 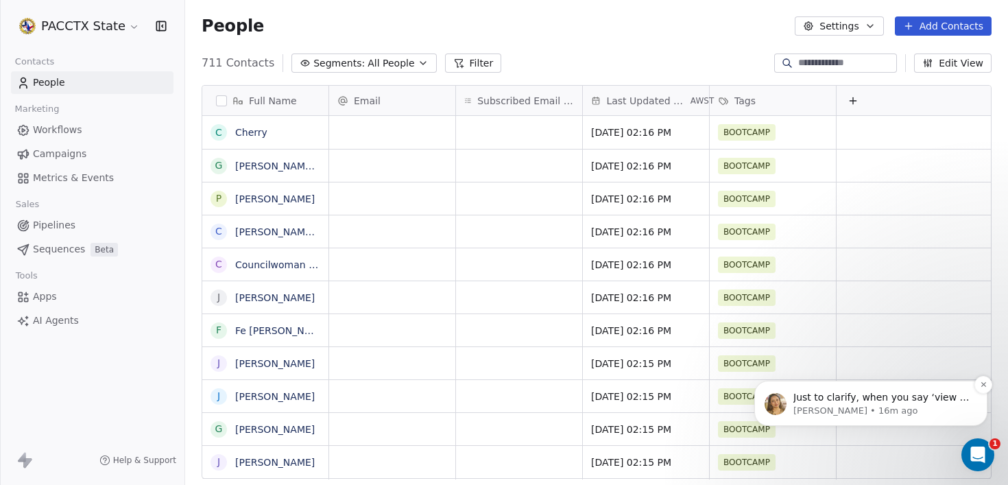 I want to click on span: Campaigns, so click(x=60, y=154).